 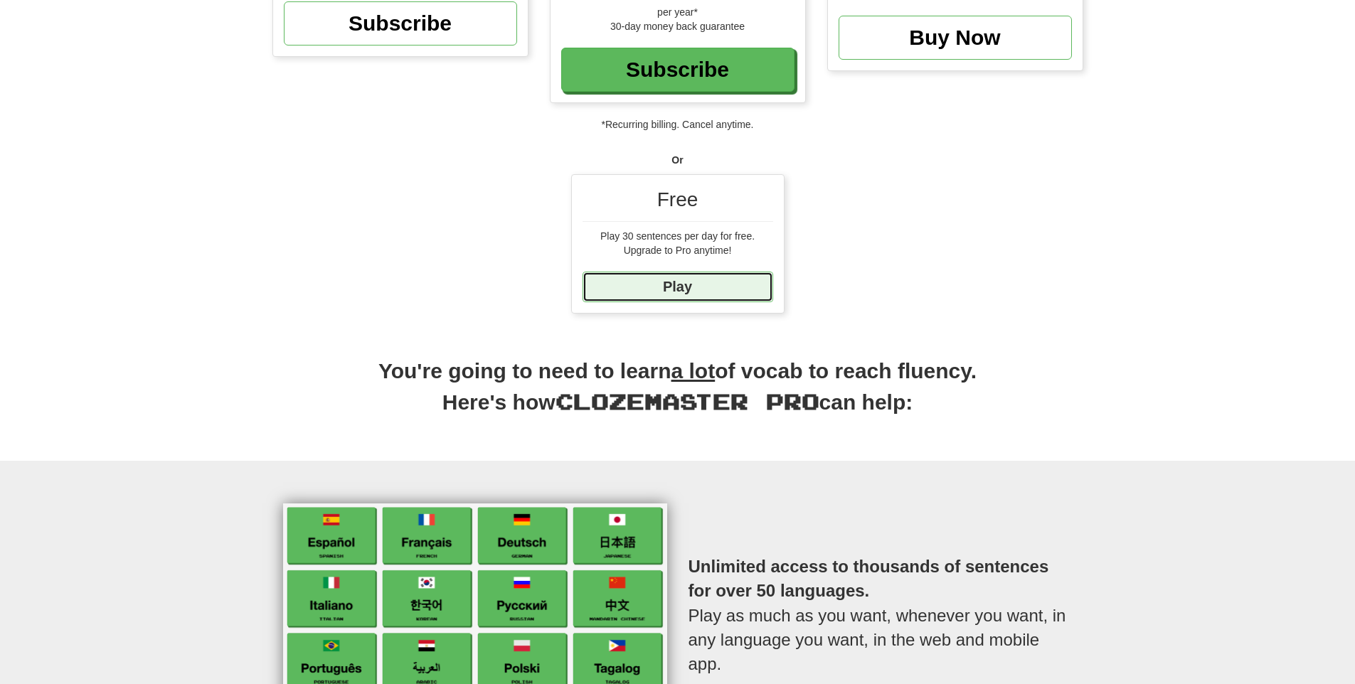 I want to click on strong: Or, so click(x=677, y=160).